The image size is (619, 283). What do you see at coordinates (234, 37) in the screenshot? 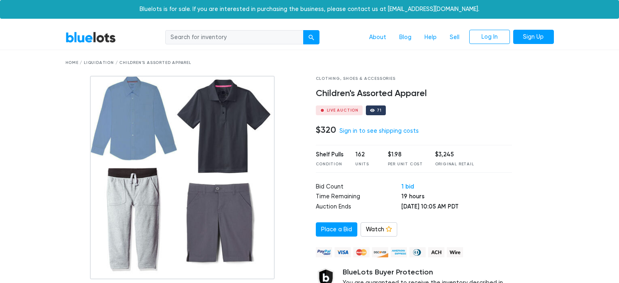
I see `input: Search for inventory` at bounding box center [234, 37].